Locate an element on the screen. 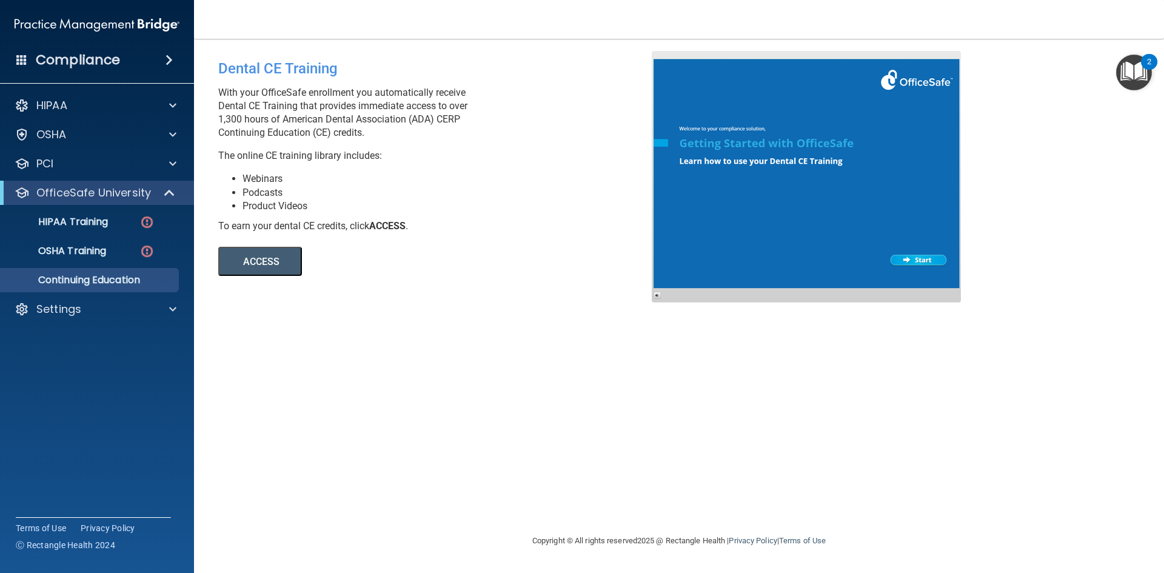 The width and height of the screenshot is (1164, 573). p: OSHA Training is located at coordinates (57, 251).